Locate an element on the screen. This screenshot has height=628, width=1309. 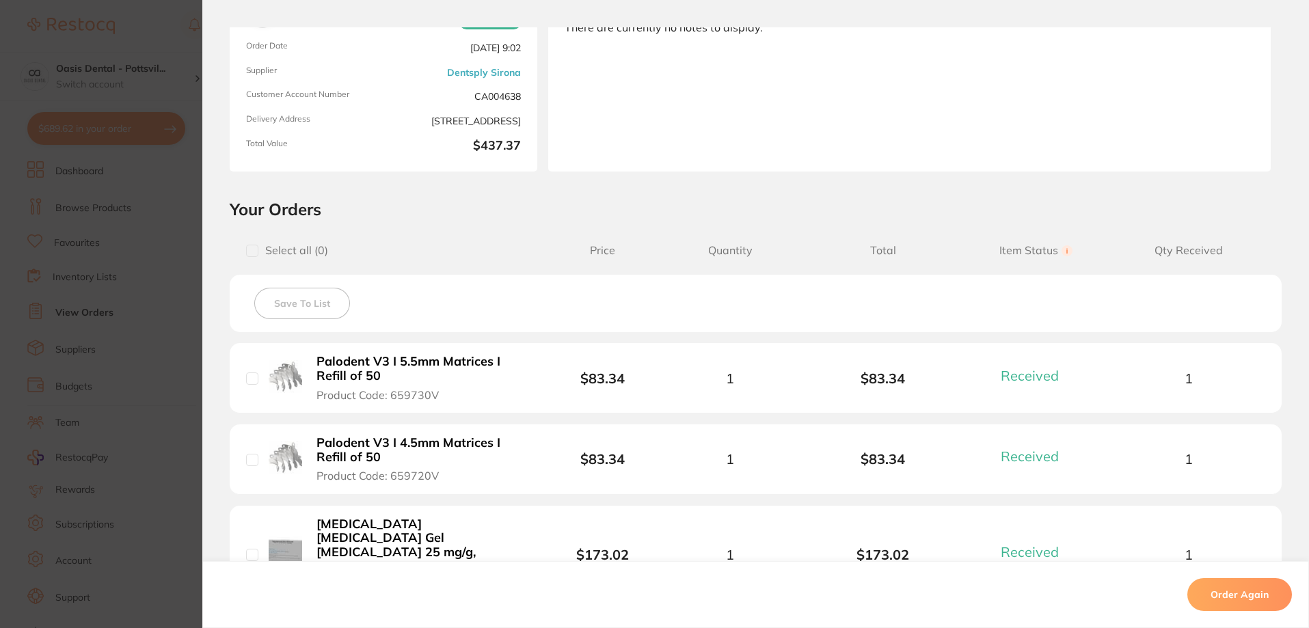
span: Qty Received is located at coordinates (1189, 250).